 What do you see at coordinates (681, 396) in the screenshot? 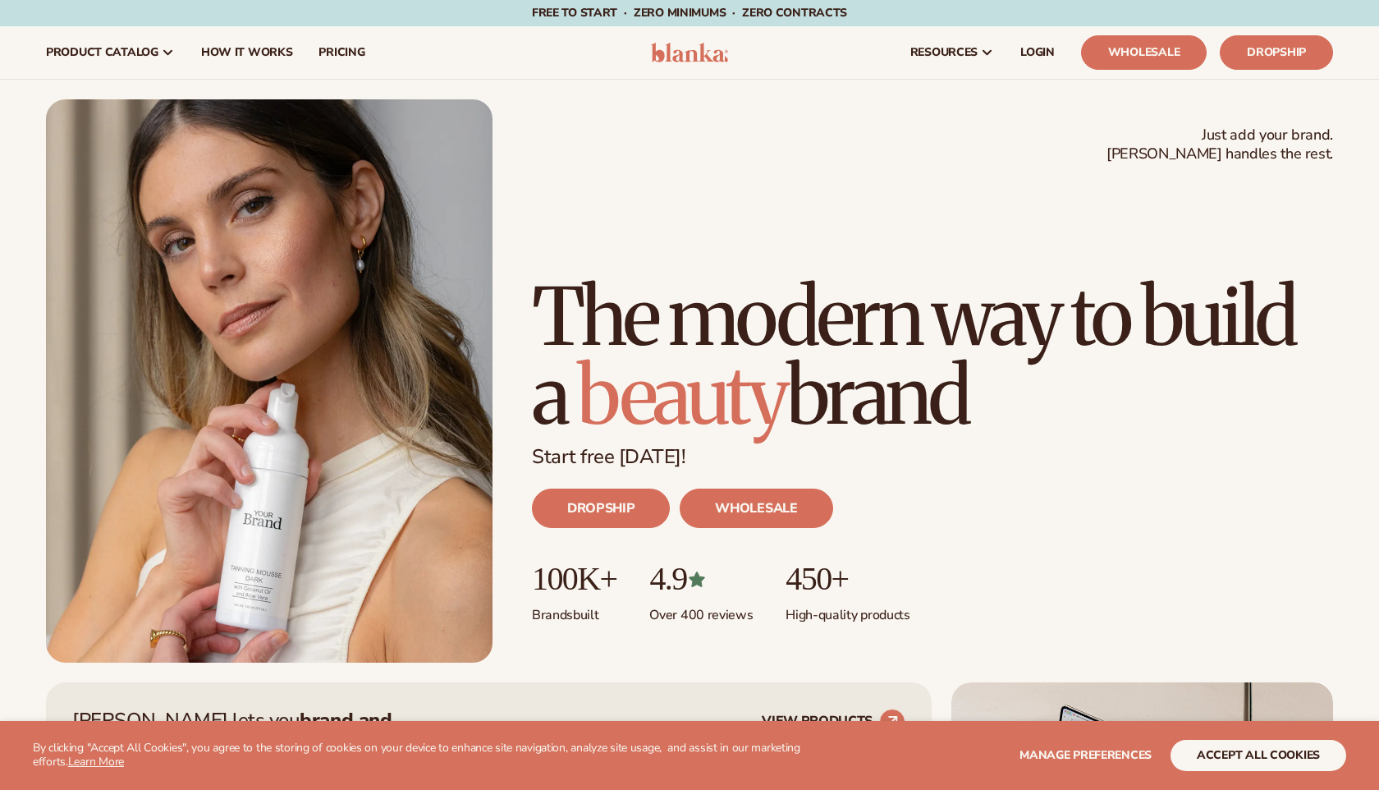
I see `span: beauty` at bounding box center [681, 396].